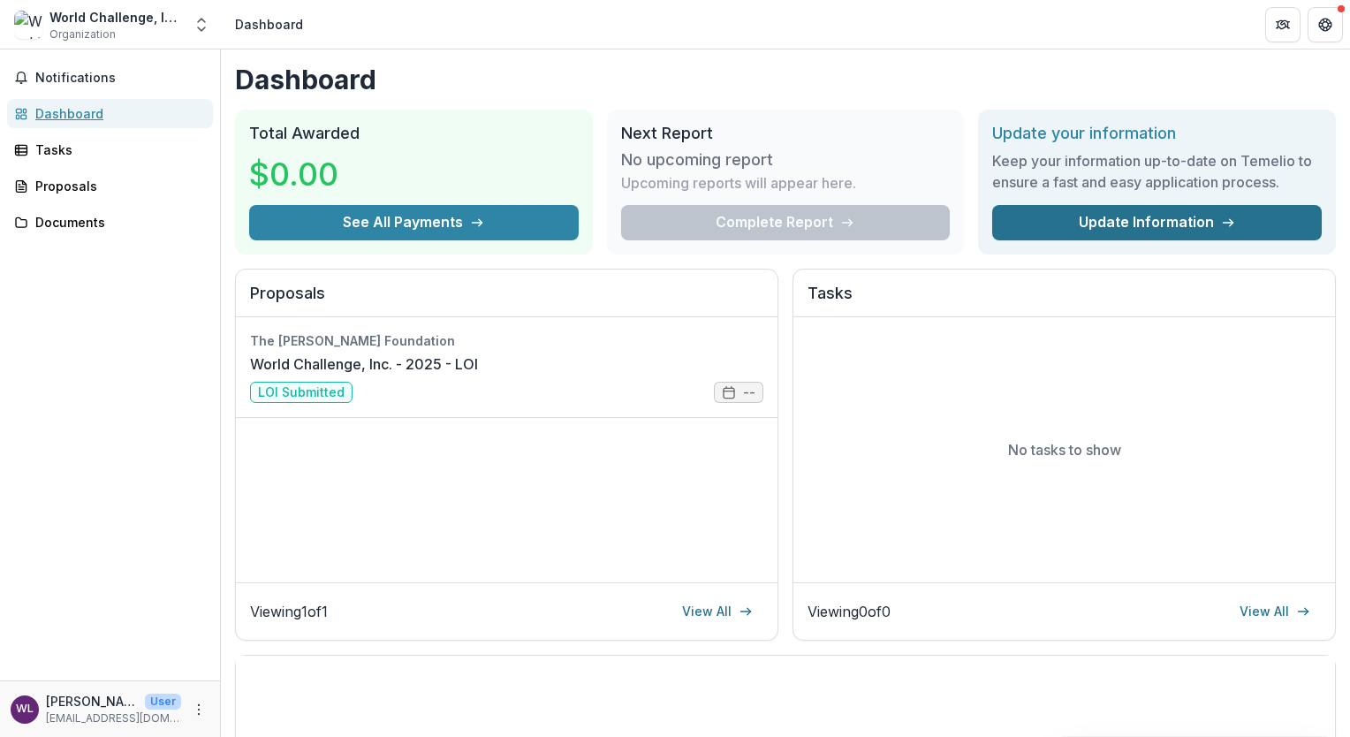 This screenshot has width=1350, height=737. Describe the element at coordinates (785, 133) in the screenshot. I see `h2: Next Report` at that location.